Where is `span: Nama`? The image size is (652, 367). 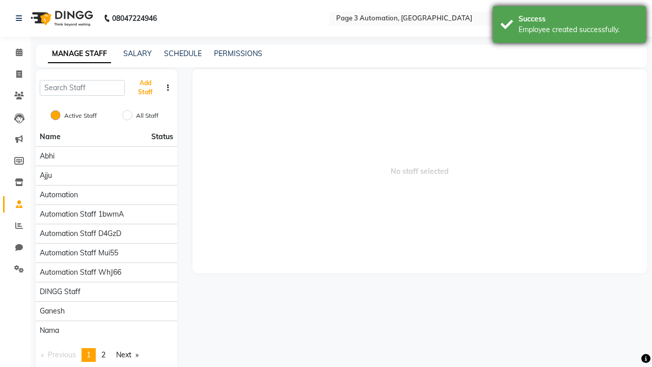
span: Nama is located at coordinates (49, 330).